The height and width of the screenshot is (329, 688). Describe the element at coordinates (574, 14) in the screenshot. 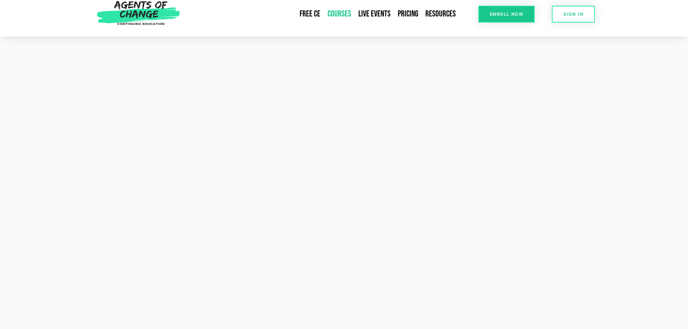

I see `span: SIGN IN` at that location.